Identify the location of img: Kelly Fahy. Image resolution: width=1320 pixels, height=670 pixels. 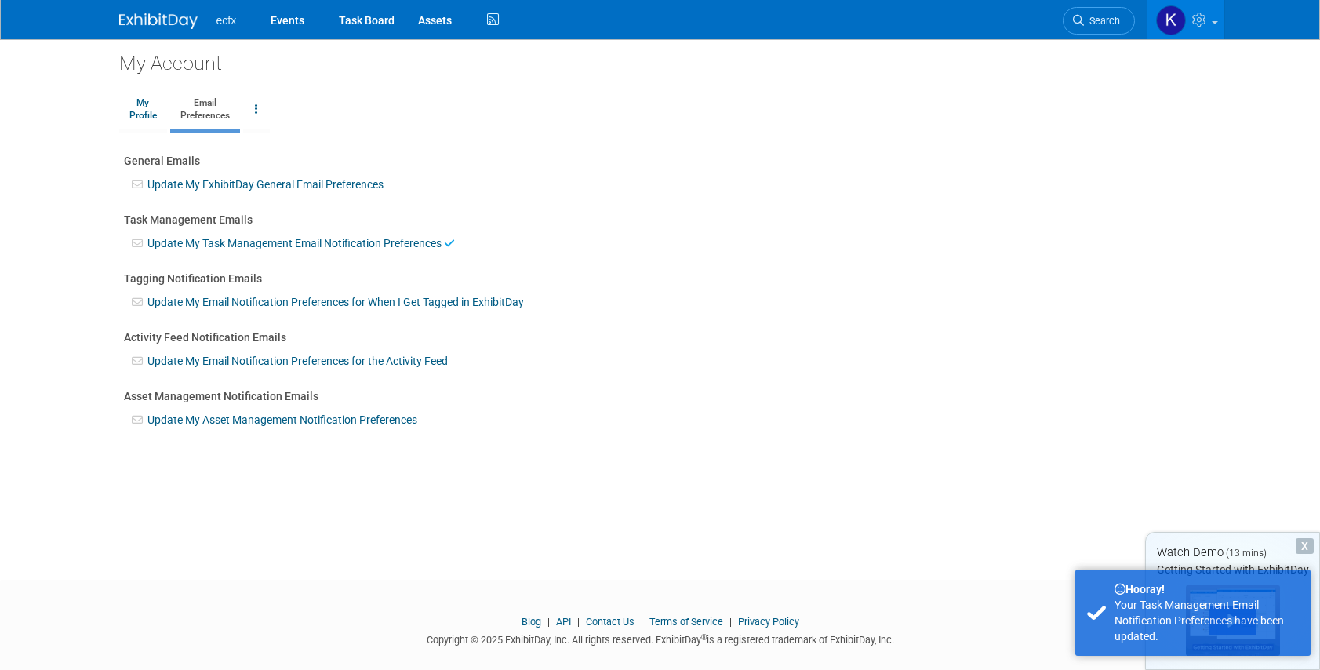
(1171, 20).